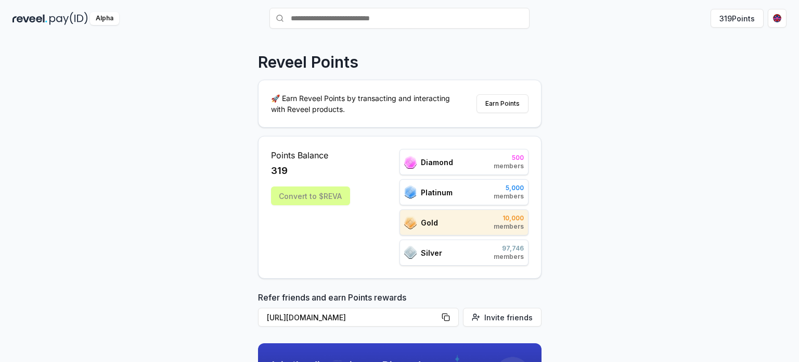 Image resolution: width=799 pixels, height=362 pixels. What do you see at coordinates (308, 62) in the screenshot?
I see `p: Reveel Points` at bounding box center [308, 62].